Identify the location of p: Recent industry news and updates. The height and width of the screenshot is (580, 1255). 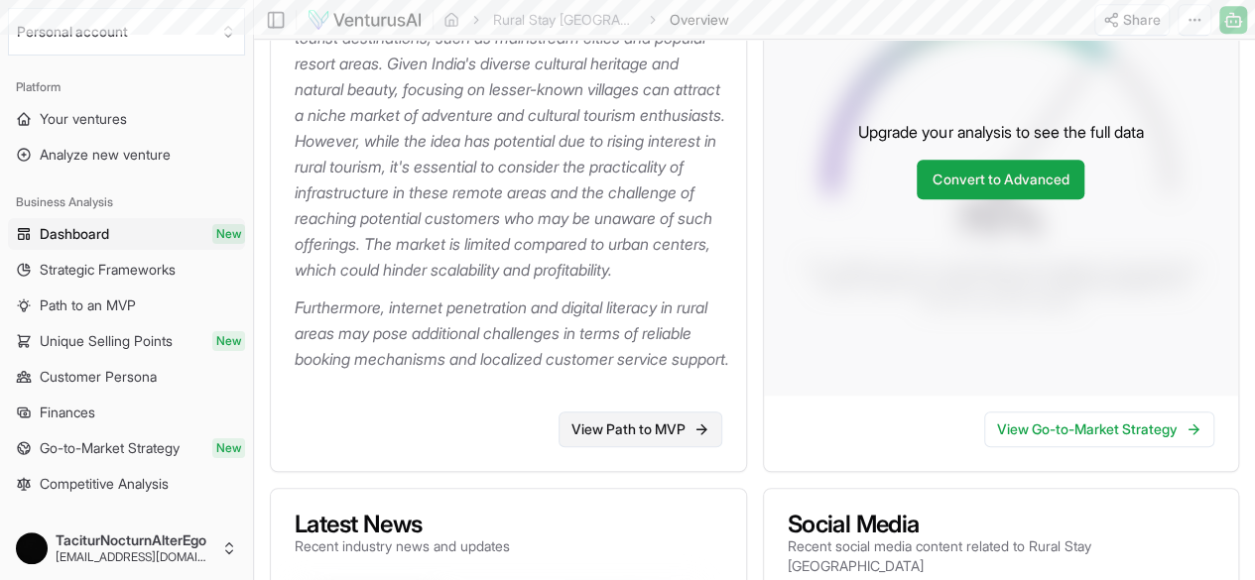
(402, 547).